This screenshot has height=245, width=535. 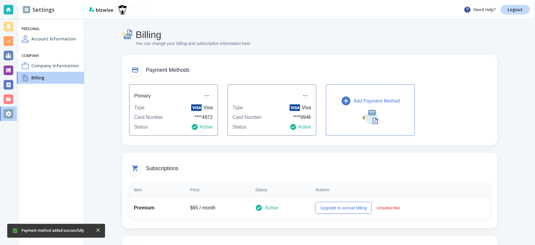 What do you see at coordinates (131, 10) in the screenshot?
I see `img: Exceptional Movers, LLC.` at bounding box center [131, 10].